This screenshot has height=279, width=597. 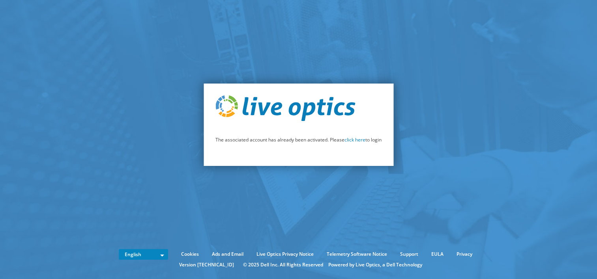 What do you see at coordinates (285, 108) in the screenshot?
I see `img: live_optics_svg.svg` at bounding box center [285, 108].